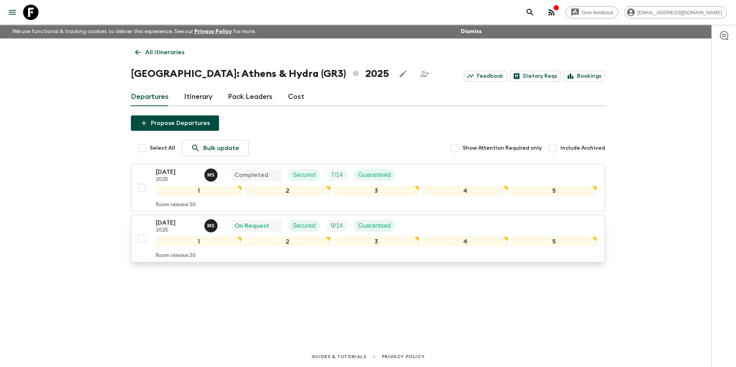  Describe the element at coordinates (425, 74) in the screenshot. I see `span: Share this itinerary` at that location.